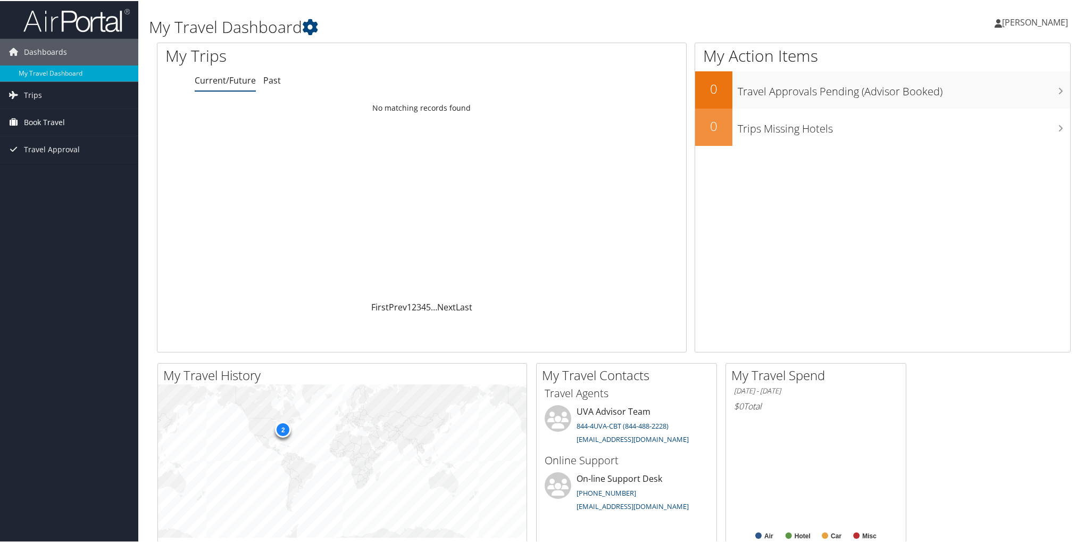  Describe the element at coordinates (816, 405) in the screenshot. I see `h6: Total` at that location.